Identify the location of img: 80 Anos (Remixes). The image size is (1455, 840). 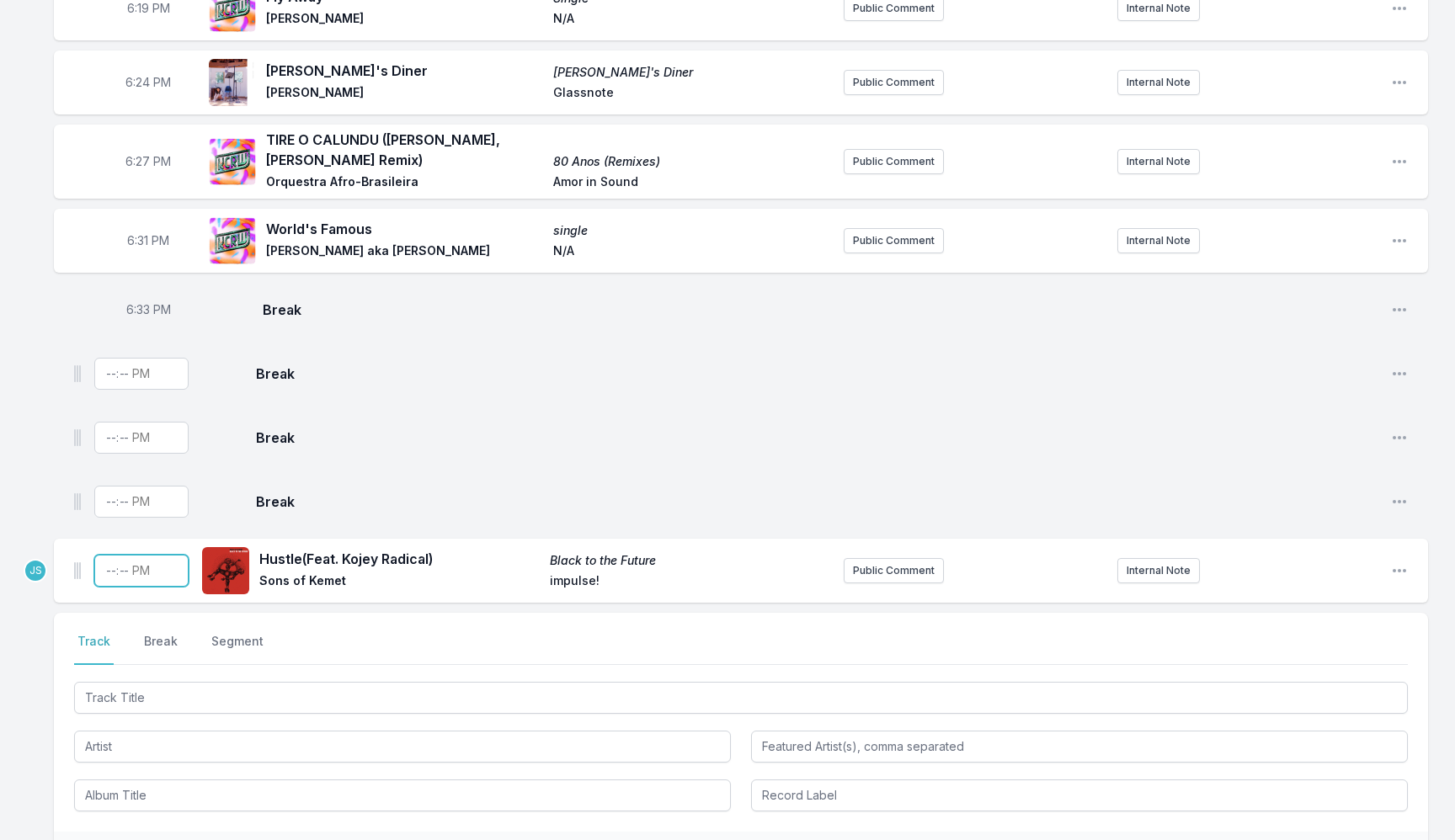
(232, 161).